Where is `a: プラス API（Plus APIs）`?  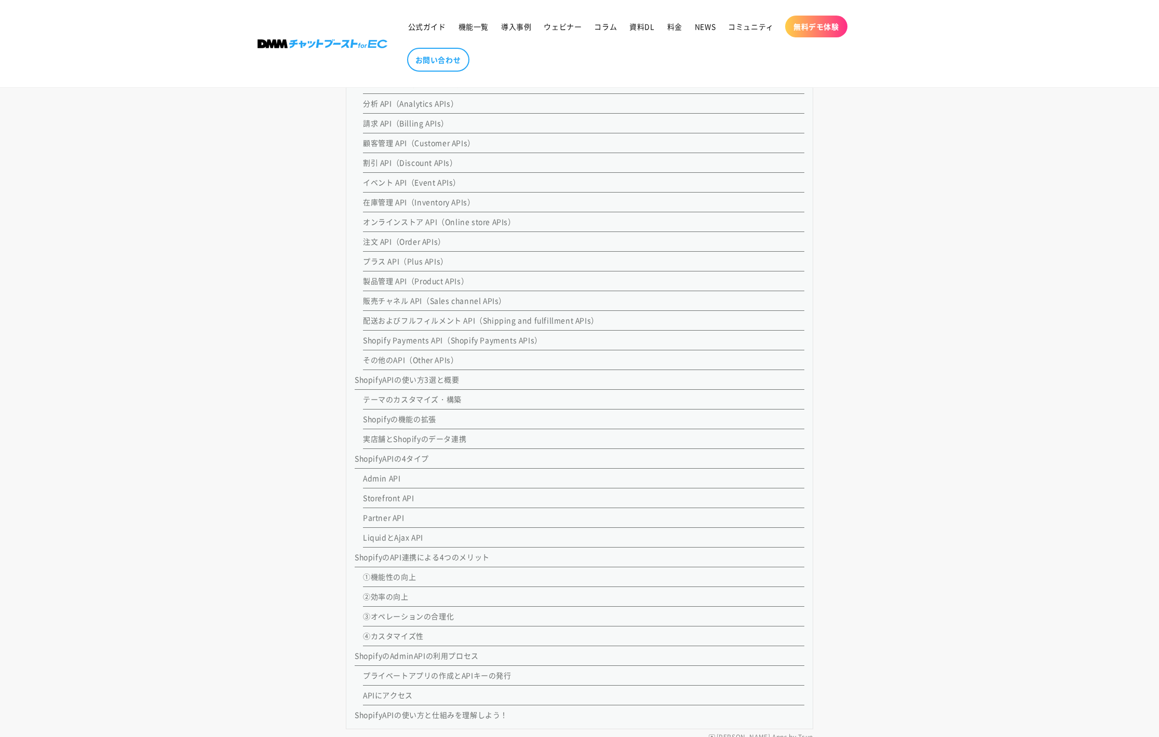 a: プラス API（Plus APIs） is located at coordinates (405, 261).